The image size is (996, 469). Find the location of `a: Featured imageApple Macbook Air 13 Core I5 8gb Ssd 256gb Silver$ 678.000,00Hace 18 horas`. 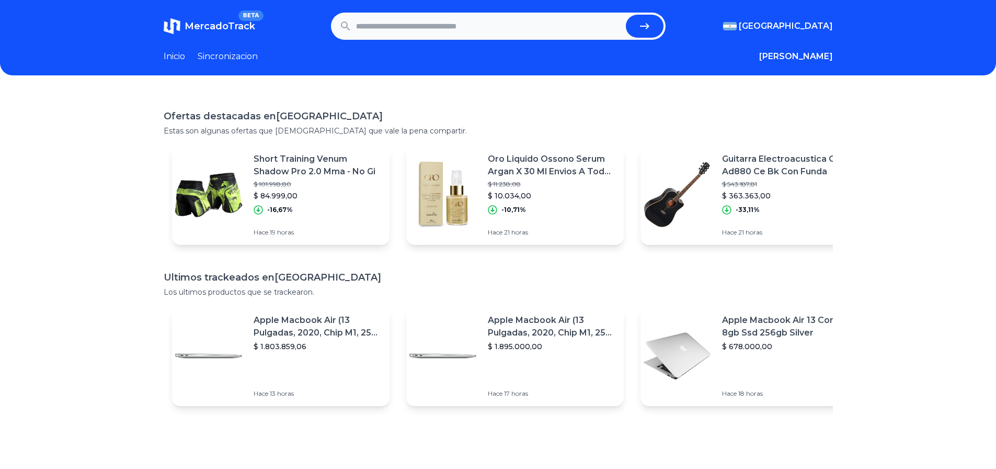

a: Featured imageApple Macbook Air 13 Core I5 8gb Ssd 256gb Silver$ 678.000,00Hace 18 horas is located at coordinates (749, 356).